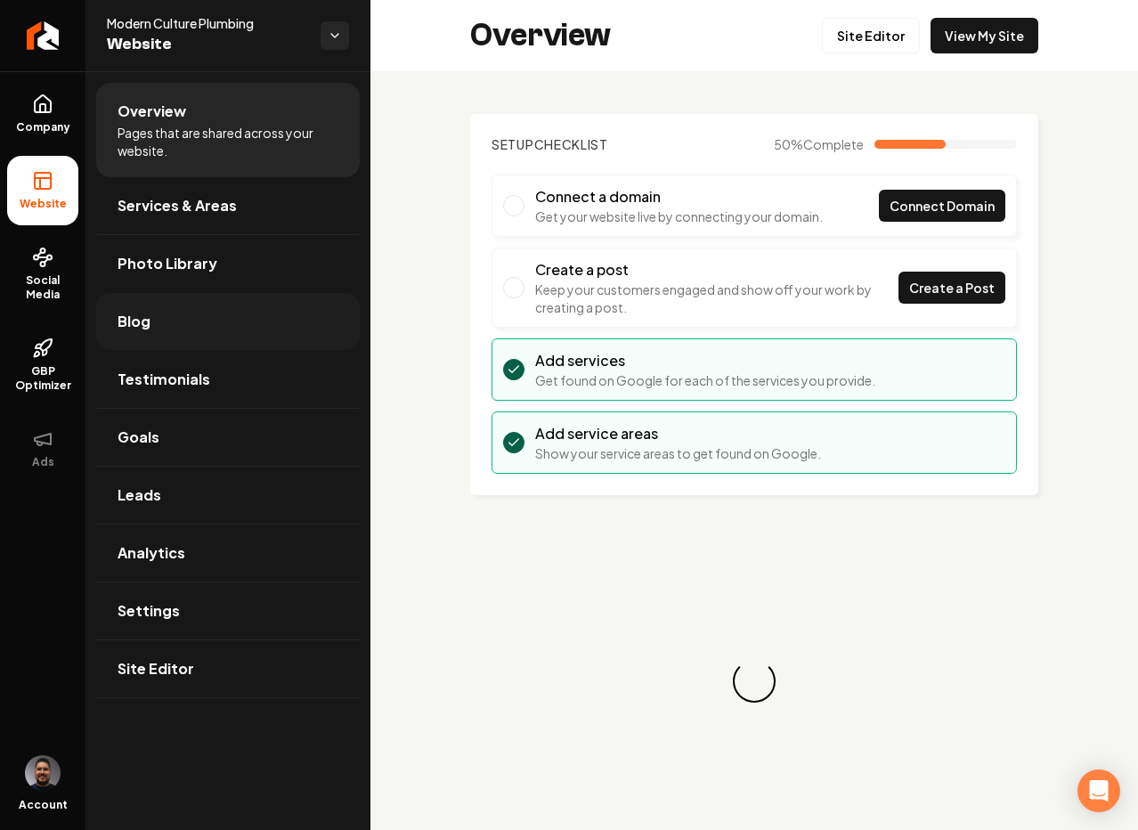 This screenshot has height=830, width=1138. I want to click on p: Keep your customers engaged and show off your work by creating a post., so click(717, 298).